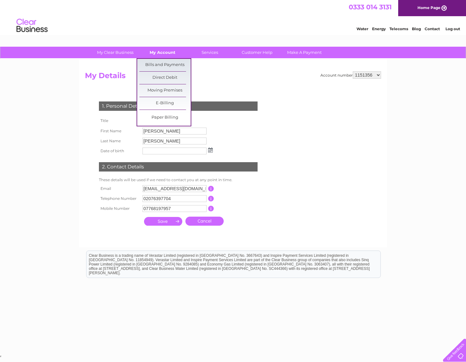 The width and height of the screenshot is (466, 362). What do you see at coordinates (257, 52) in the screenshot?
I see `a: Customer Help` at bounding box center [257, 52].